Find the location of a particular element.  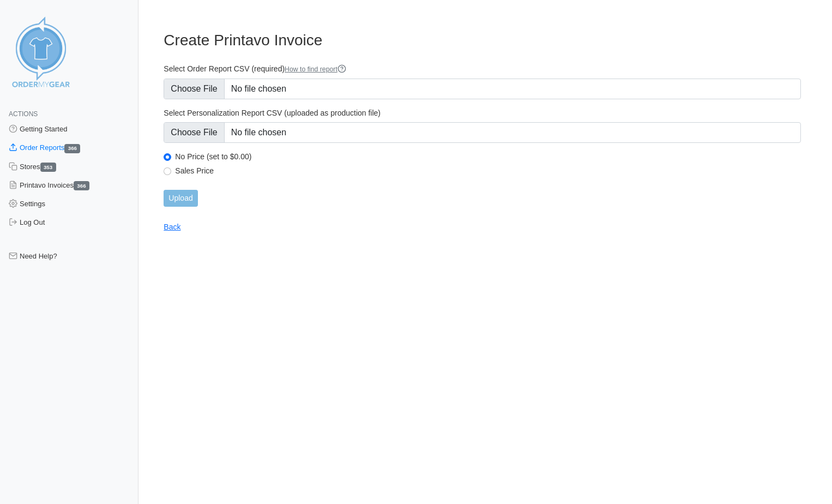

a: How to find report is located at coordinates (315, 69).